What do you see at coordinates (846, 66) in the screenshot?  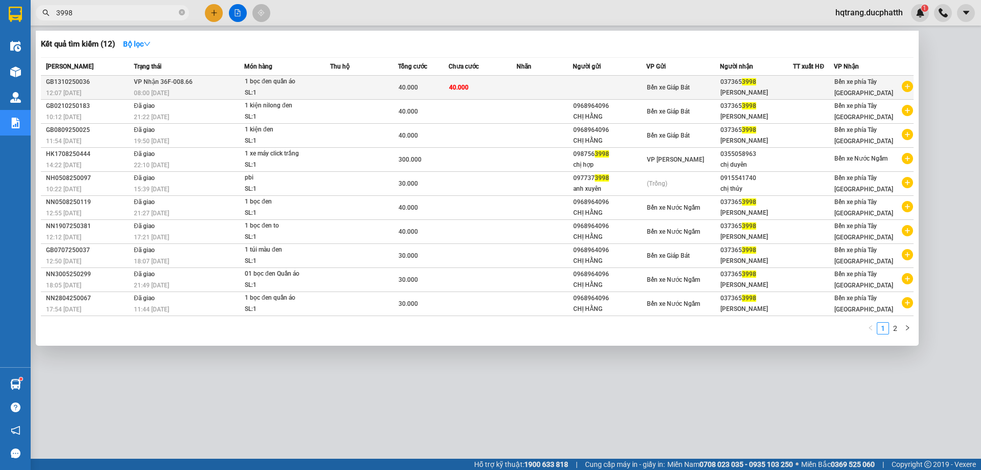 I see `span: VP Nhận` at bounding box center [846, 66].